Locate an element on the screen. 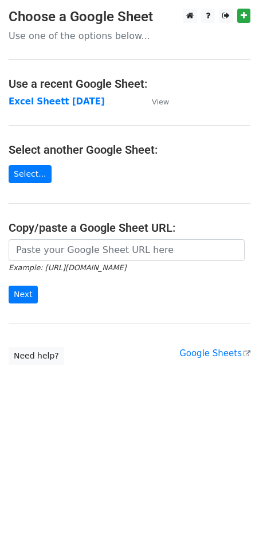 The width and height of the screenshot is (259, 553). p: Use one of the options below... is located at coordinates (130, 36).